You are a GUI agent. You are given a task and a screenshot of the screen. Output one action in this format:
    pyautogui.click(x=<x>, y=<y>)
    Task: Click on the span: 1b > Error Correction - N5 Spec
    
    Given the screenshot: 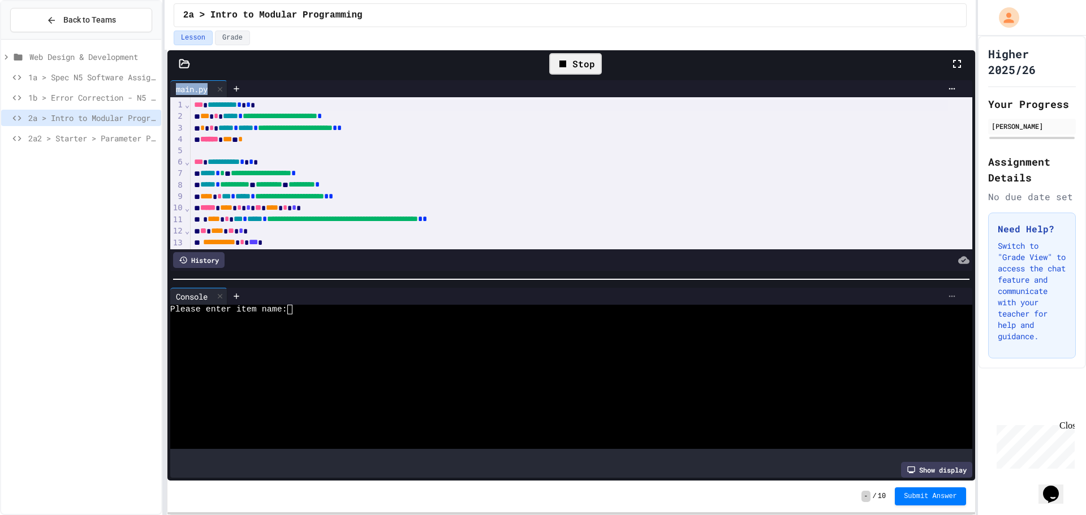 What is the action you would take?
    pyautogui.click(x=92, y=97)
    